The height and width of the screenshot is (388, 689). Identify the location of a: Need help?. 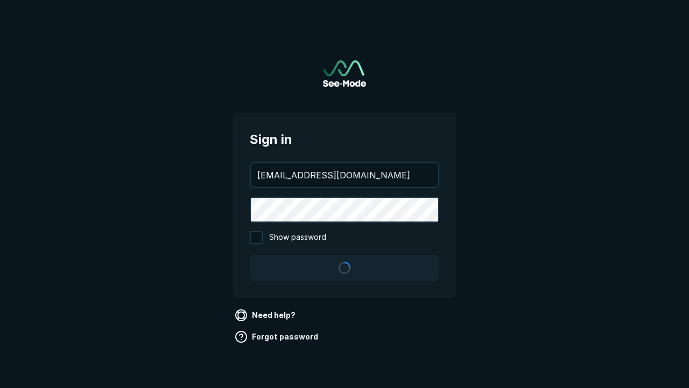
(266, 315).